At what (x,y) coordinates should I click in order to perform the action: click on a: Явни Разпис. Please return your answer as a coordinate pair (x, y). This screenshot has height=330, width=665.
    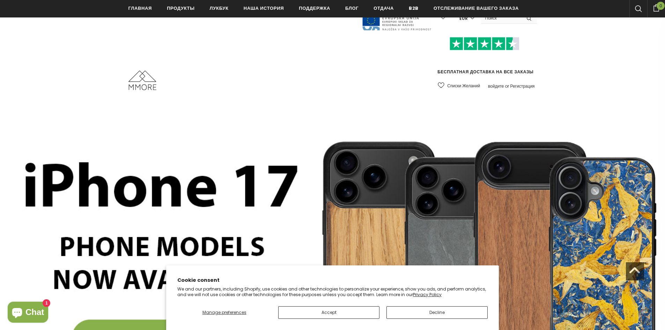
    Looking at the image, I should click on (397, 18).